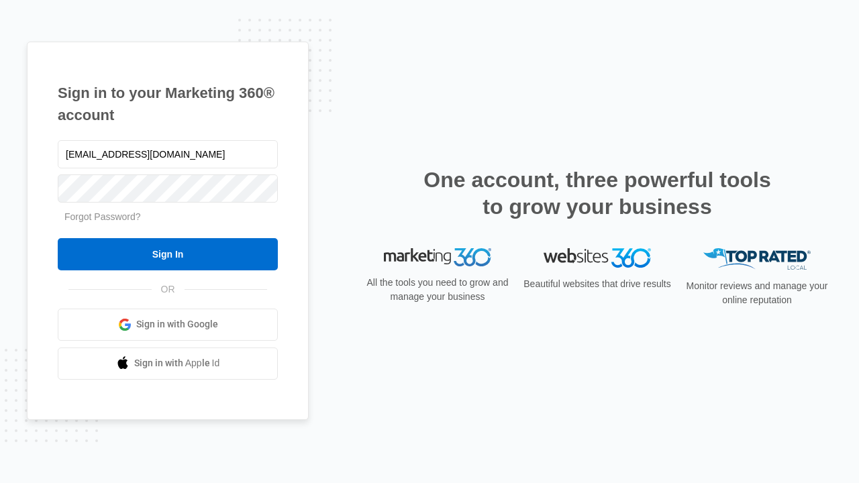 The image size is (859, 483). Describe the element at coordinates (437, 290) in the screenshot. I see `p: All the tools you need to grow and manage your business` at that location.